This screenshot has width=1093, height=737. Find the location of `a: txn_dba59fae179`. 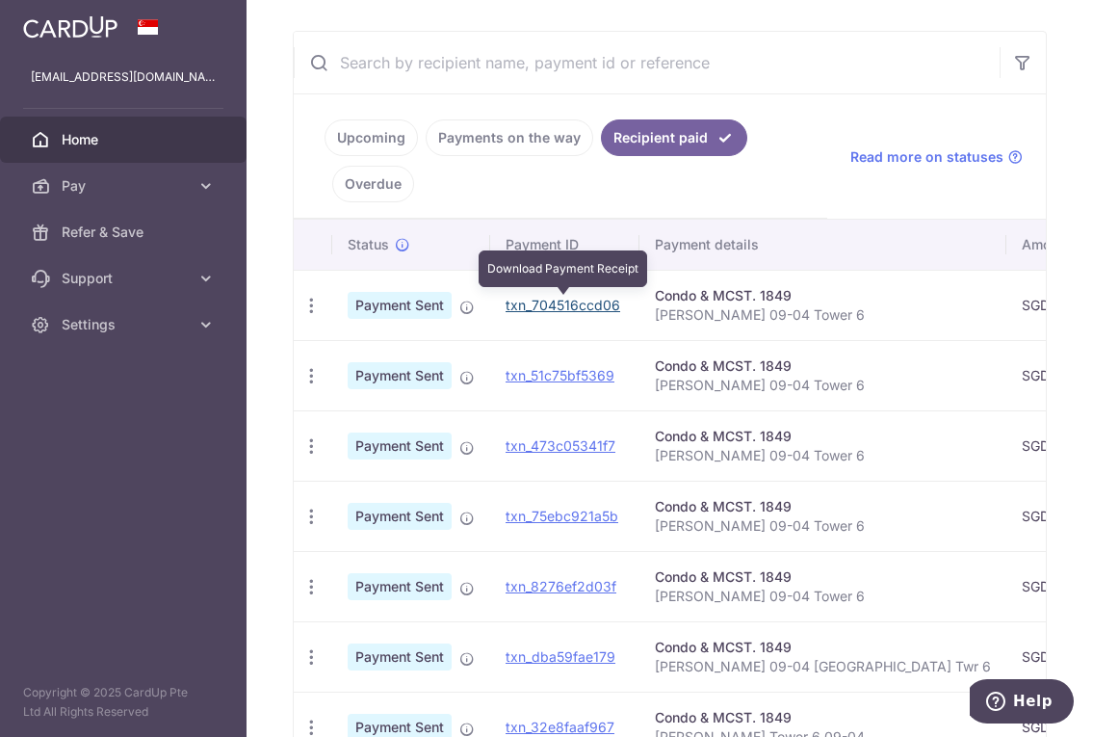

a: txn_dba59fae179 is located at coordinates (561, 656).